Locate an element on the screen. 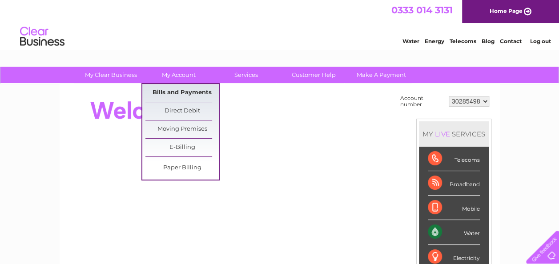  a: Bills and Payments is located at coordinates (182, 93).